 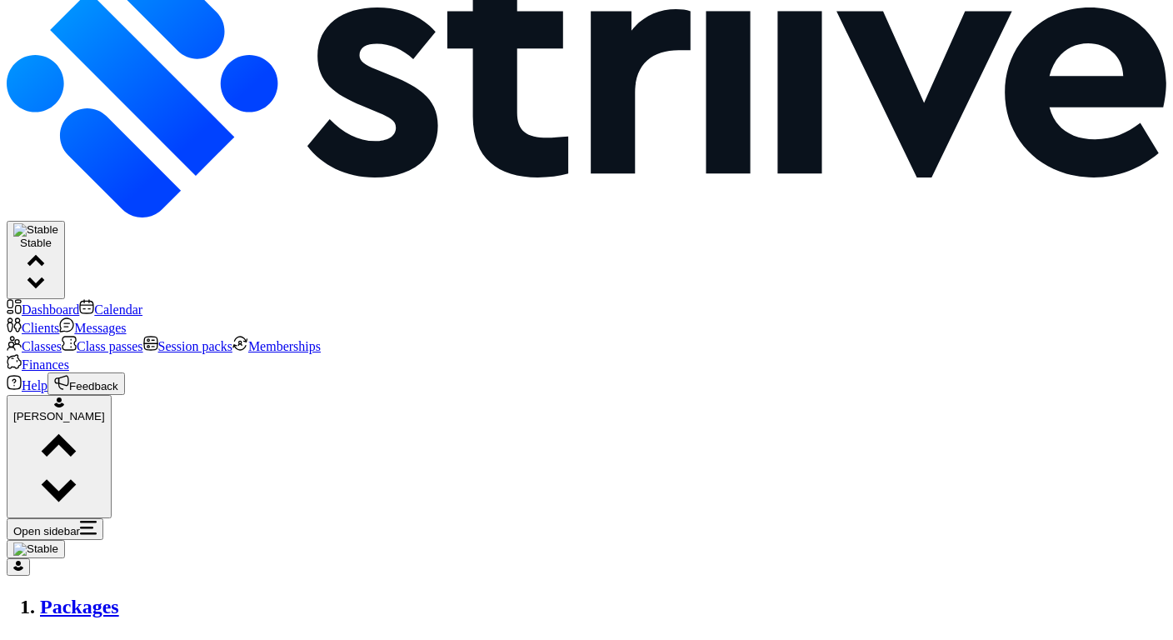 I want to click on span: Calendar, so click(x=118, y=309).